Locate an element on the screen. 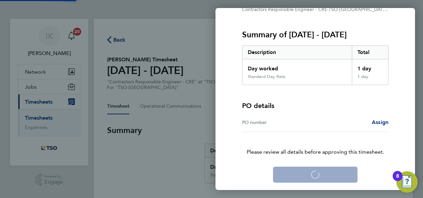 The height and width of the screenshot is (198, 423). div: Total is located at coordinates (370, 52).